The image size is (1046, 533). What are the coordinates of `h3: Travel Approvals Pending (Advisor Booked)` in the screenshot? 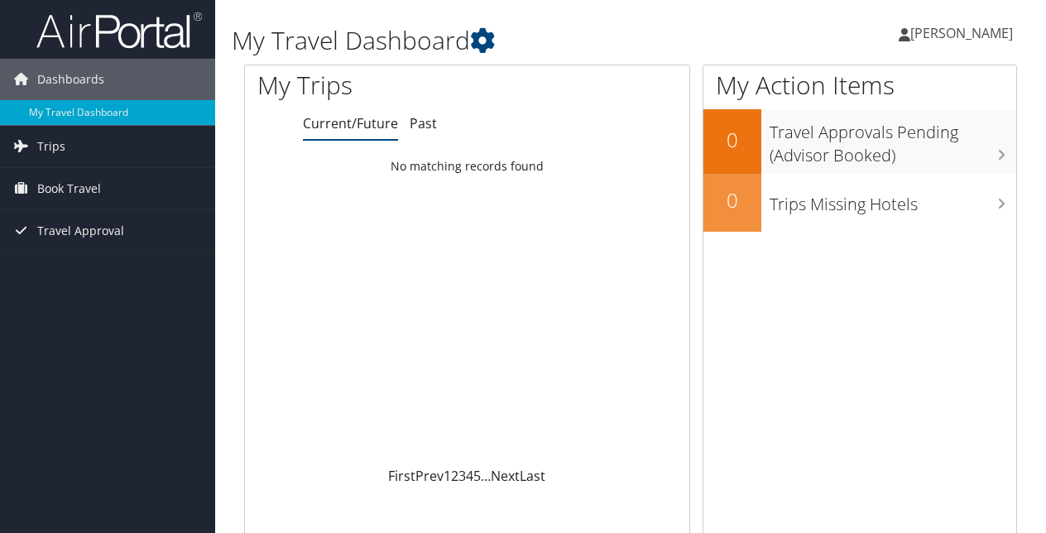 It's located at (893, 140).